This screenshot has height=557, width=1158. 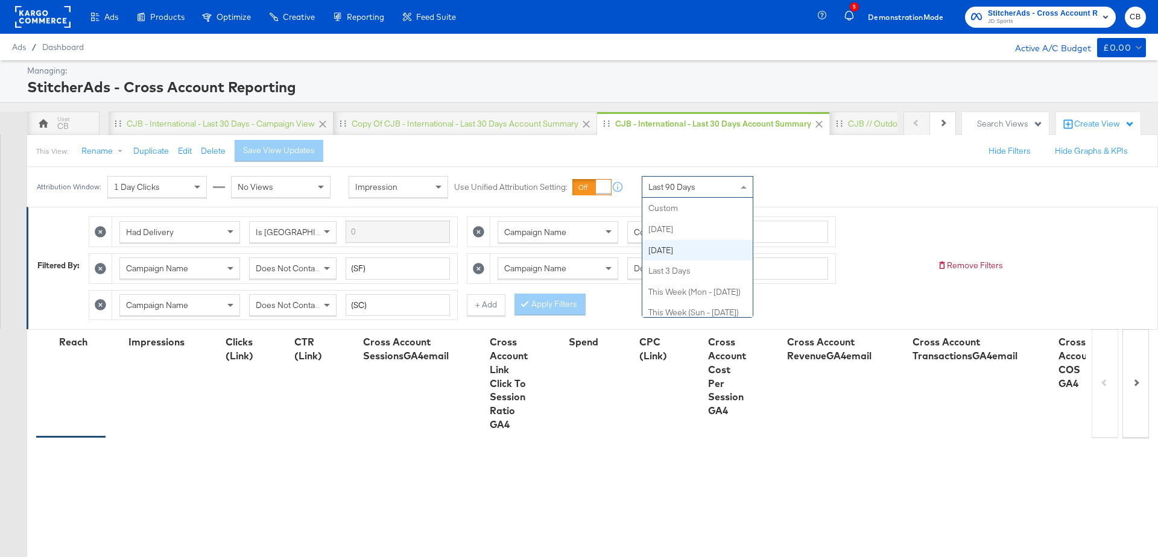 What do you see at coordinates (63, 47) in the screenshot?
I see `span: Dashboard` at bounding box center [63, 47].